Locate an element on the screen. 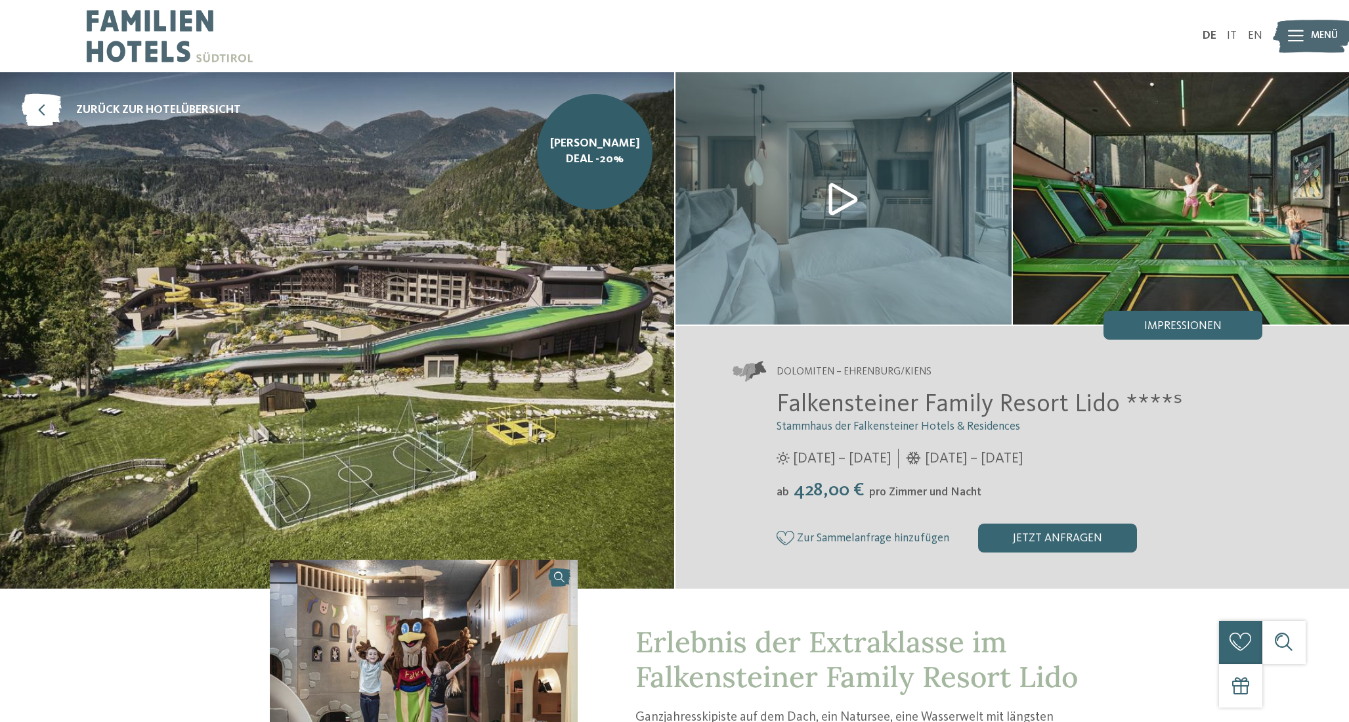 The image size is (1349, 722). span: Zur Sammelanfrage hinzufügen is located at coordinates (873, 538).